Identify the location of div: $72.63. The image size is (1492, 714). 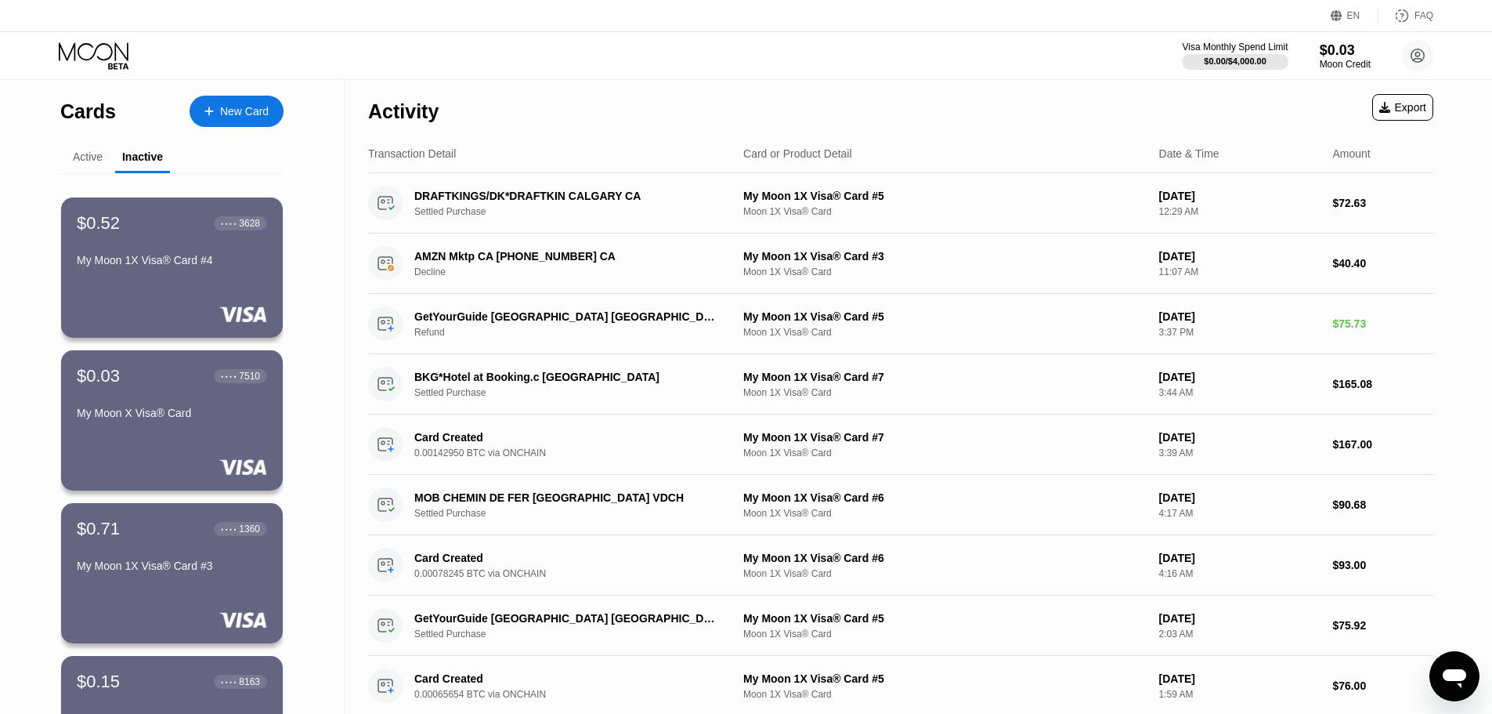
(1383, 203).